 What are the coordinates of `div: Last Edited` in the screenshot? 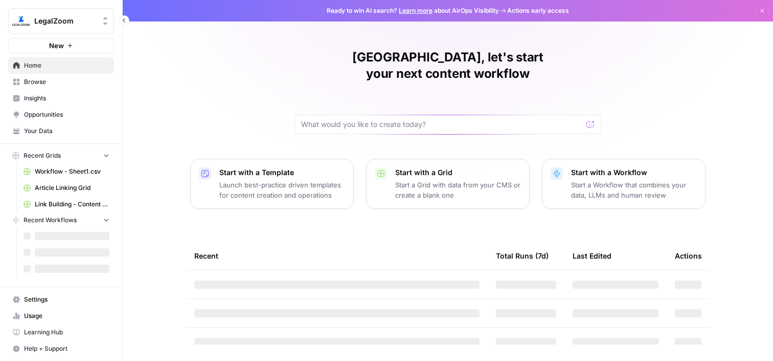 It's located at (592, 255).